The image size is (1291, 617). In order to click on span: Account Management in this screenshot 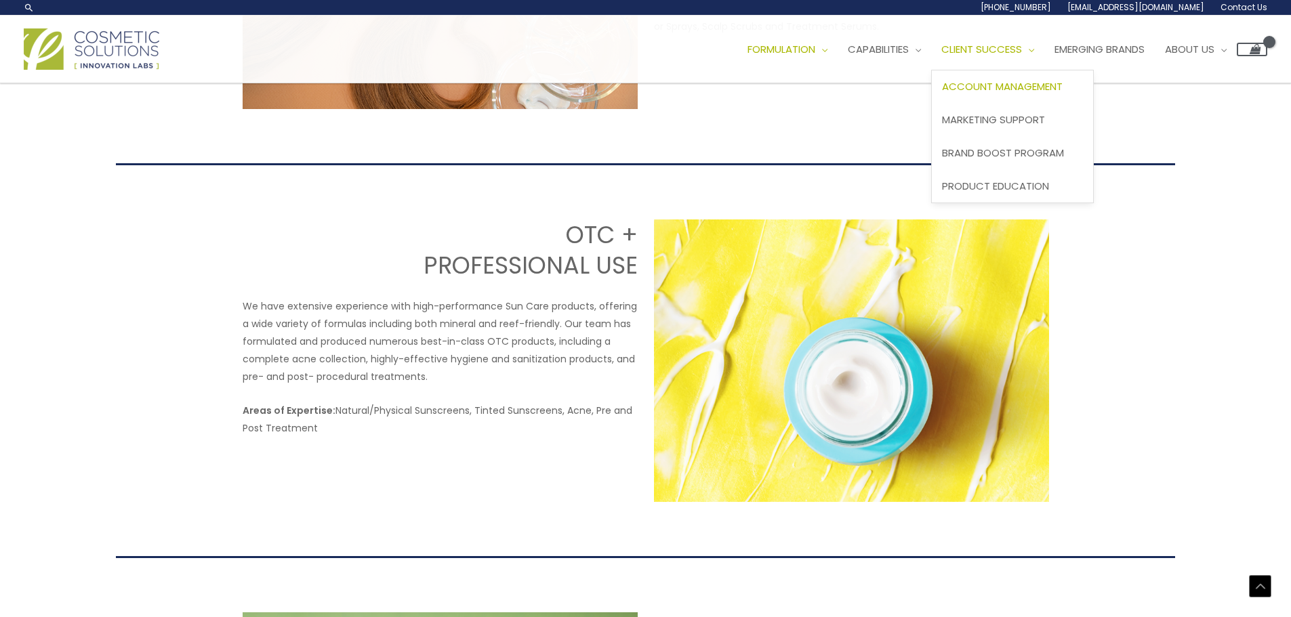, I will do `click(1002, 86)`.